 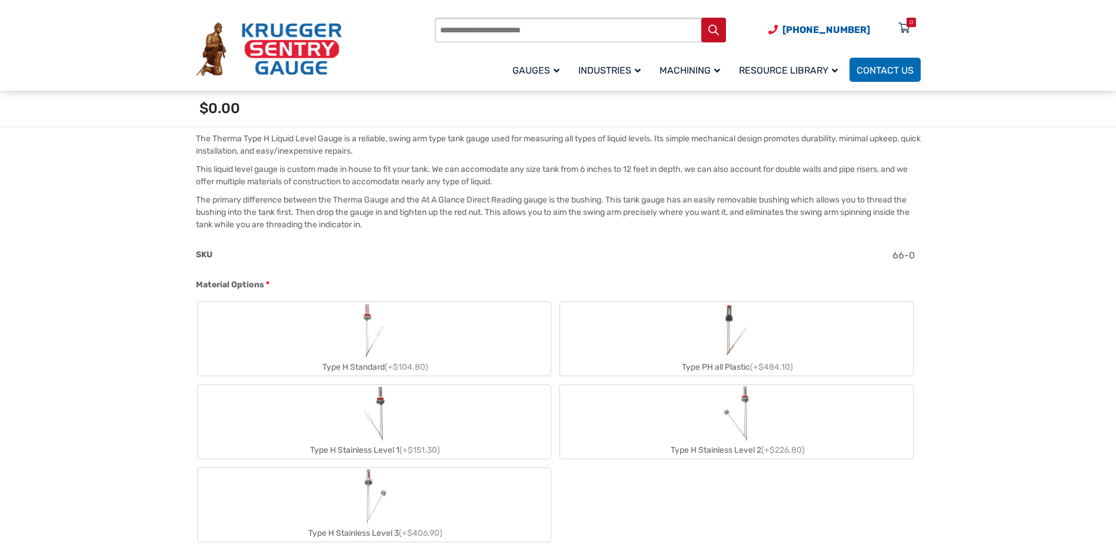 What do you see at coordinates (791, 69) in the screenshot?
I see `a: Resource Library` at bounding box center [791, 69].